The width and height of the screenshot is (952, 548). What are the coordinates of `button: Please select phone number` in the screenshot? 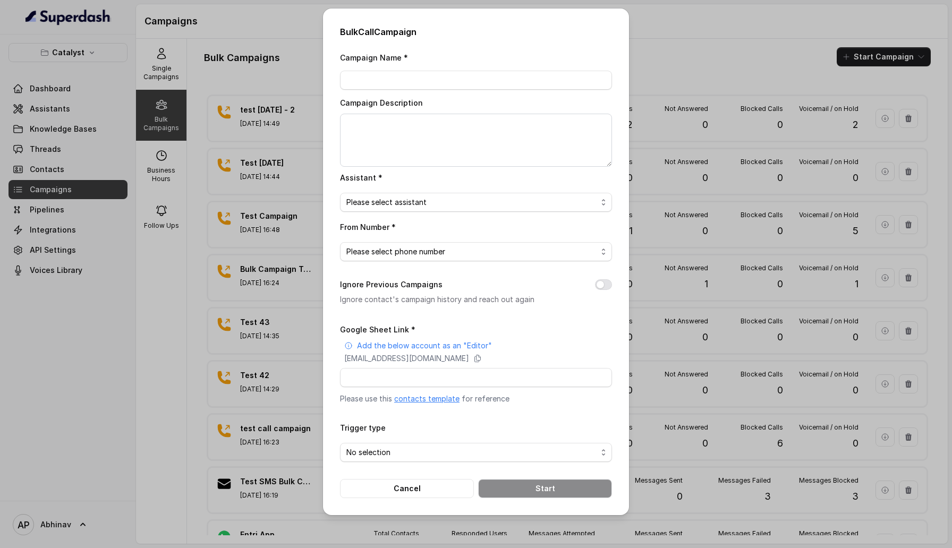 It's located at (476, 252).